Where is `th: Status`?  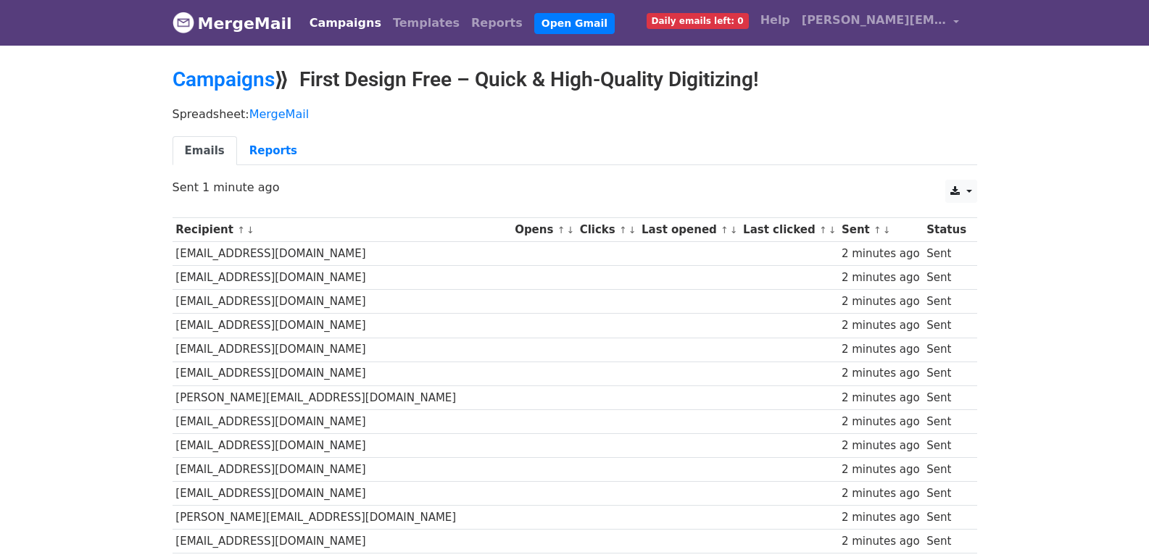
th: Status is located at coordinates (946, 230).